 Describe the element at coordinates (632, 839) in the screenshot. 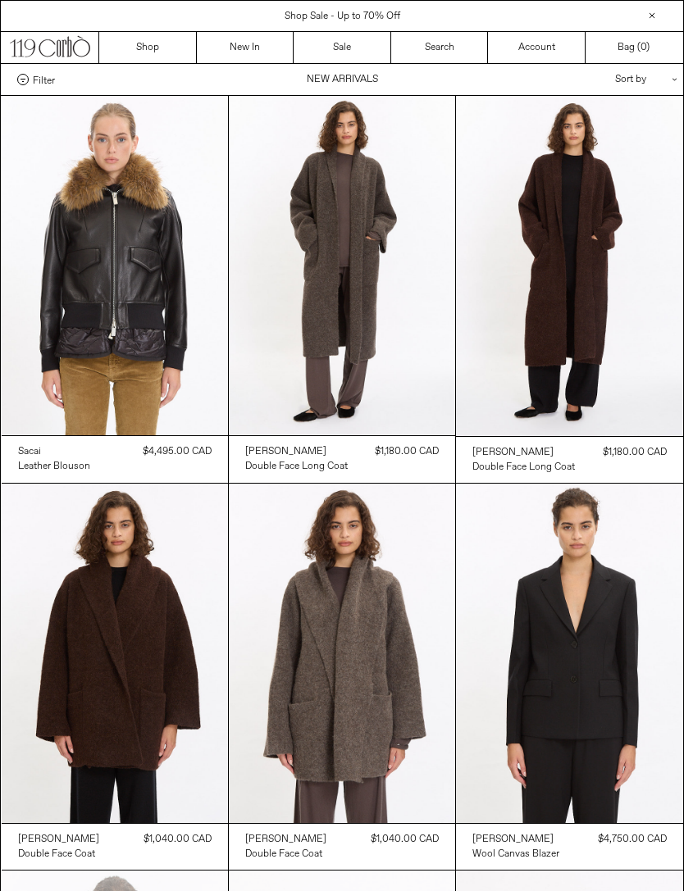

I see `div: $4,750.00 CAD` at that location.